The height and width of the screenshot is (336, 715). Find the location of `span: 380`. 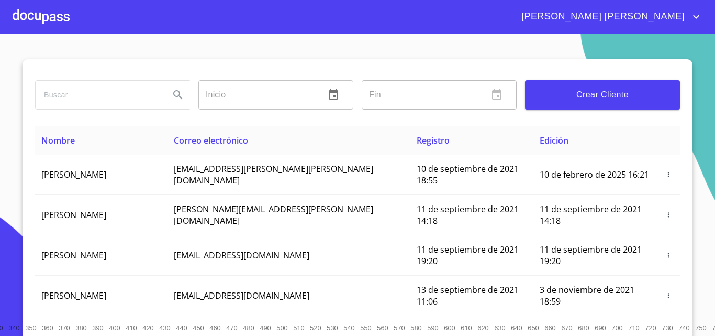

span: 380 is located at coordinates (81, 327).